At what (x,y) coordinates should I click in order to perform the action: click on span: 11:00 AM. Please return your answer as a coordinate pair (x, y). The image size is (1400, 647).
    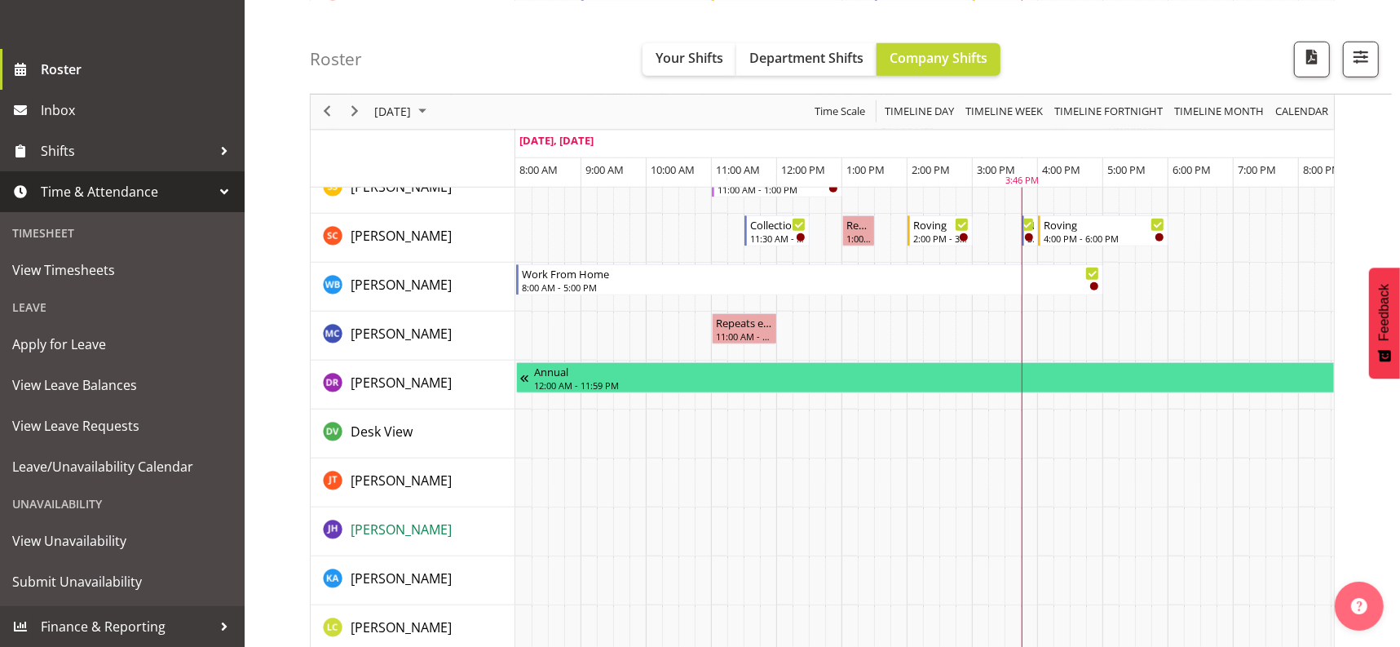
    Looking at the image, I should click on (738, 169).